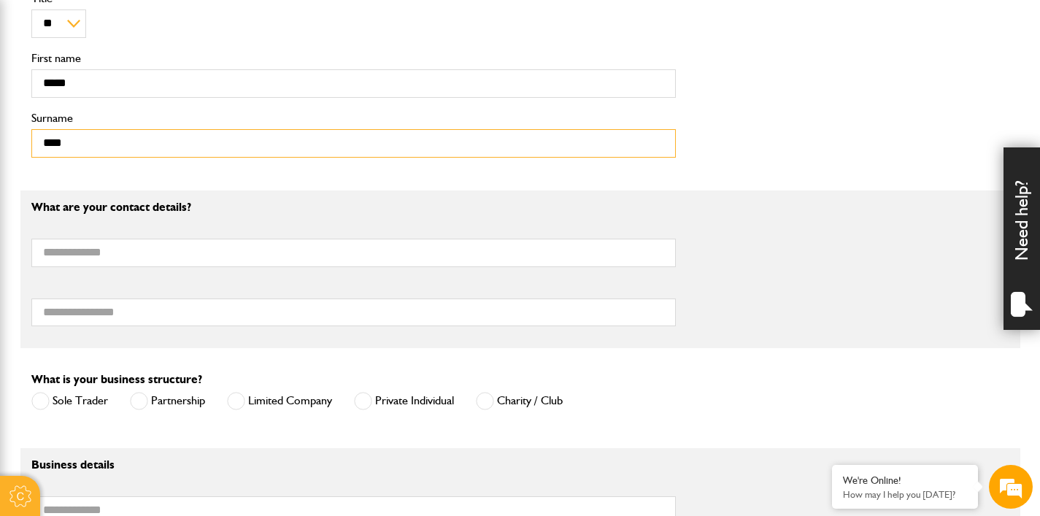  Describe the element at coordinates (117, 379) in the screenshot. I see `label: What is your business structure?` at that location.